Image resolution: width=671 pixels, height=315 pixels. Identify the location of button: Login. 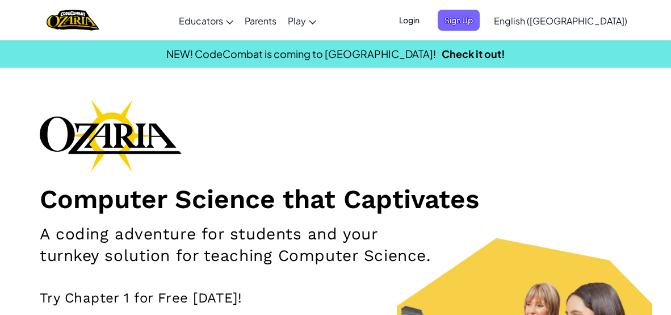
(409, 20).